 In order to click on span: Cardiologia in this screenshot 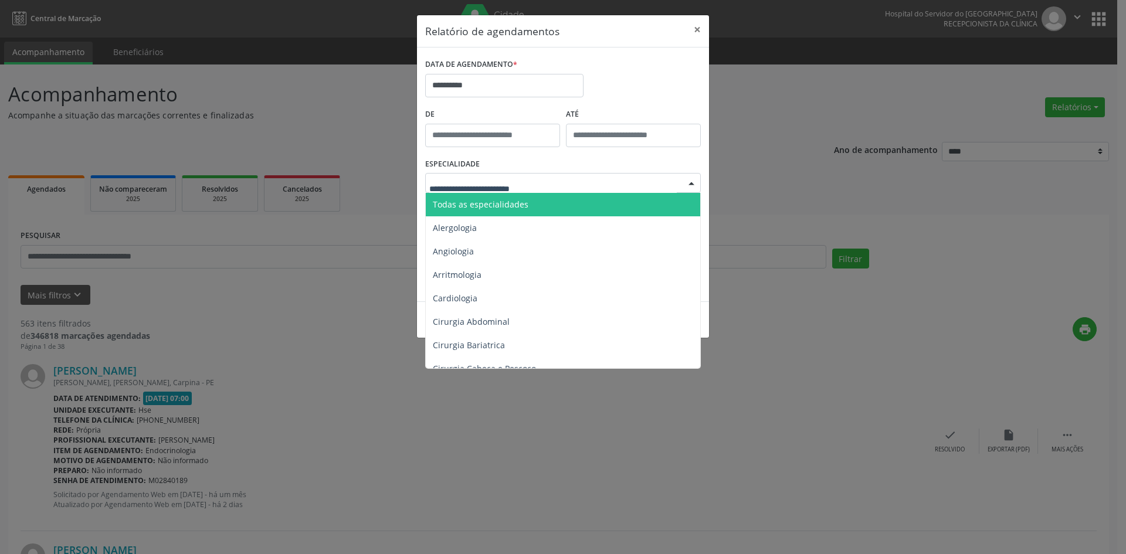, I will do `click(455, 298)`.